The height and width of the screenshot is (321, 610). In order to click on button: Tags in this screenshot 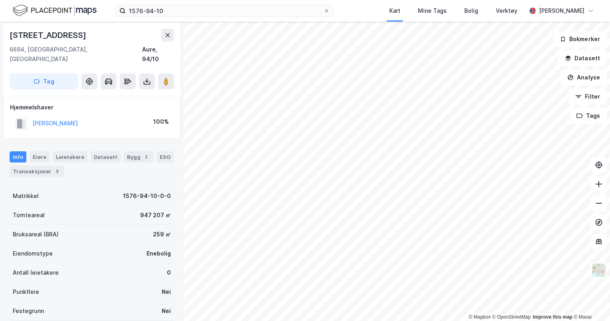, I will do `click(588, 116)`.